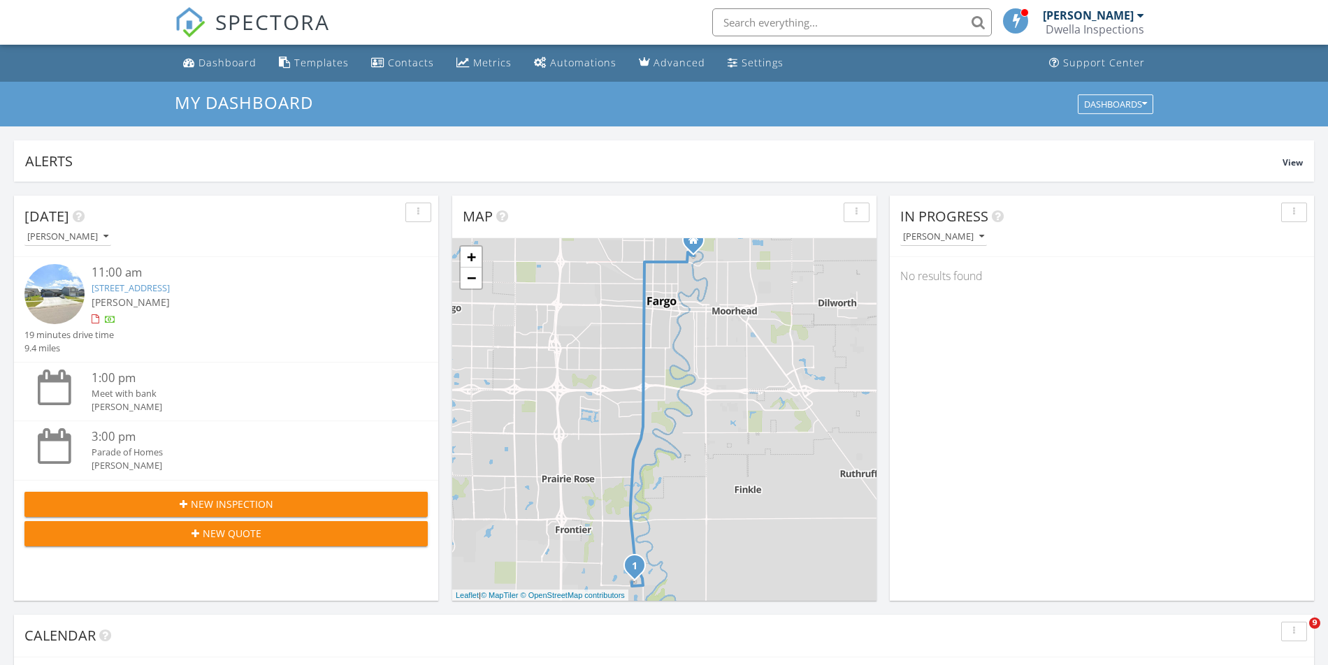 Image resolution: width=1328 pixels, height=665 pixels. I want to click on div: 1367 Elm Cir N, Fargo ND 58102, so click(698, 244).